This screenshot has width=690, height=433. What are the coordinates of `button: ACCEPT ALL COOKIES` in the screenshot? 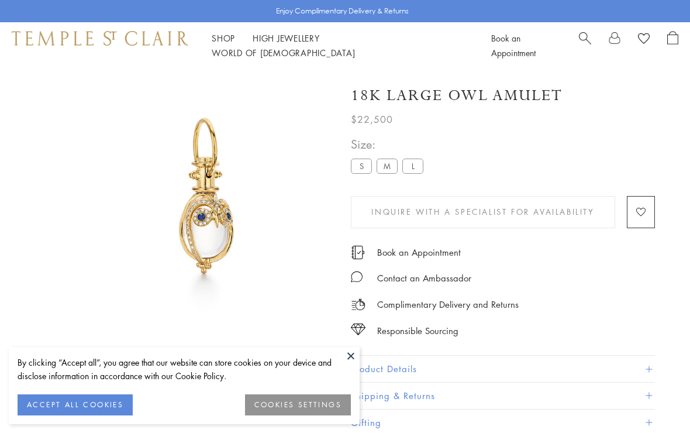 It's located at (75, 405).